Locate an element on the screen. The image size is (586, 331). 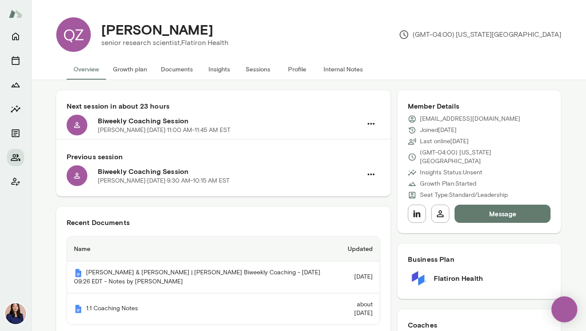
h6: Next session in about 23 hours is located at coordinates (223, 106).